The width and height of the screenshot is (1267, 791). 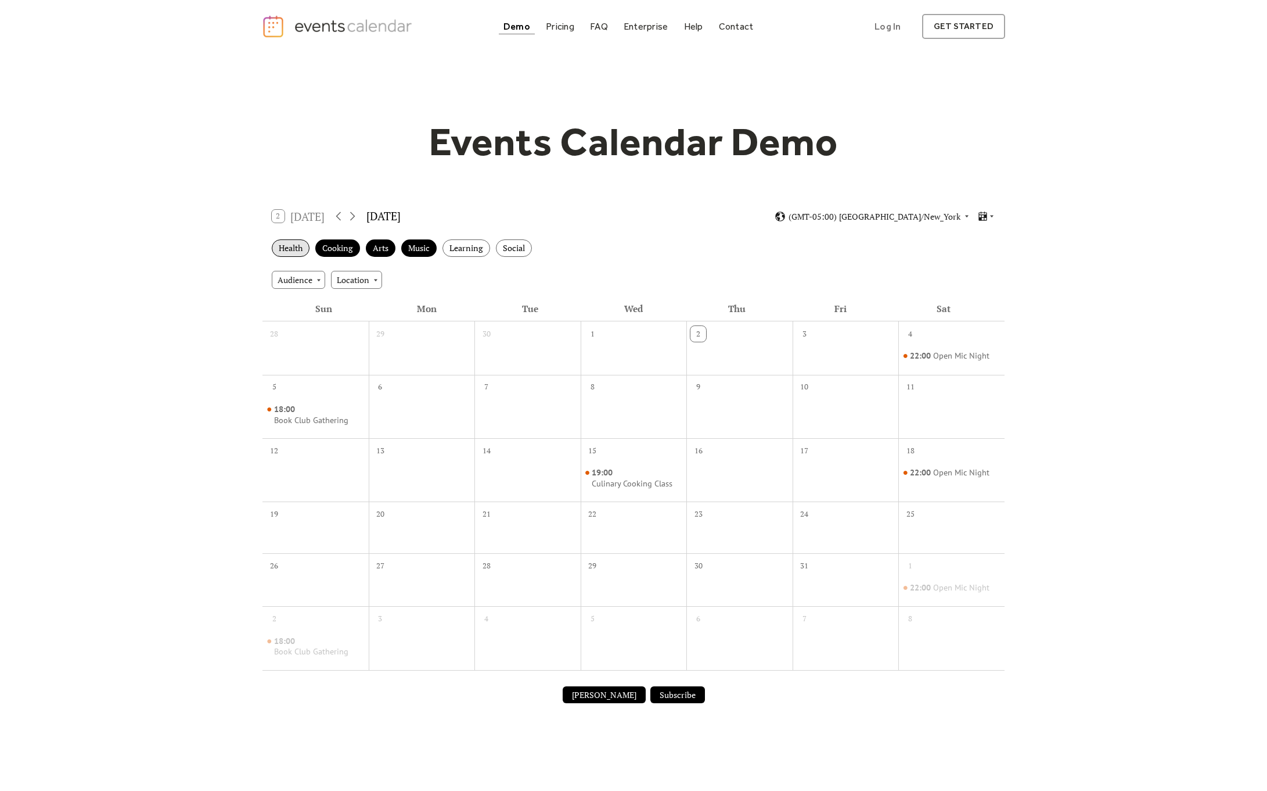 What do you see at coordinates (339, 26) in the screenshot?
I see `a: home` at bounding box center [339, 26].